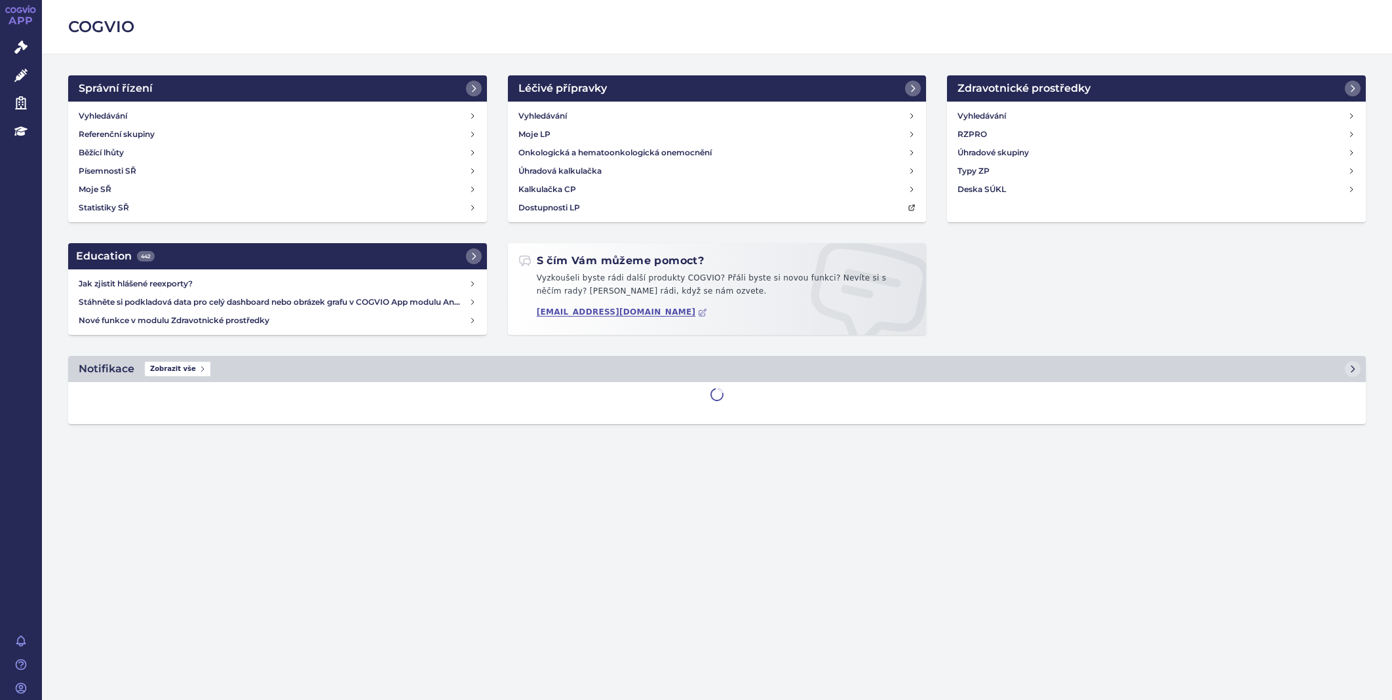 Image resolution: width=1392 pixels, height=700 pixels. Describe the element at coordinates (115, 256) in the screenshot. I see `h2: Education` at that location.